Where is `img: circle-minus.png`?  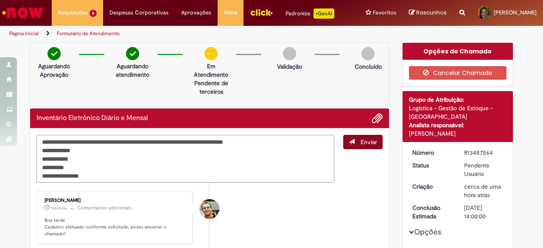
img: circle-minus.png is located at coordinates (211, 53).